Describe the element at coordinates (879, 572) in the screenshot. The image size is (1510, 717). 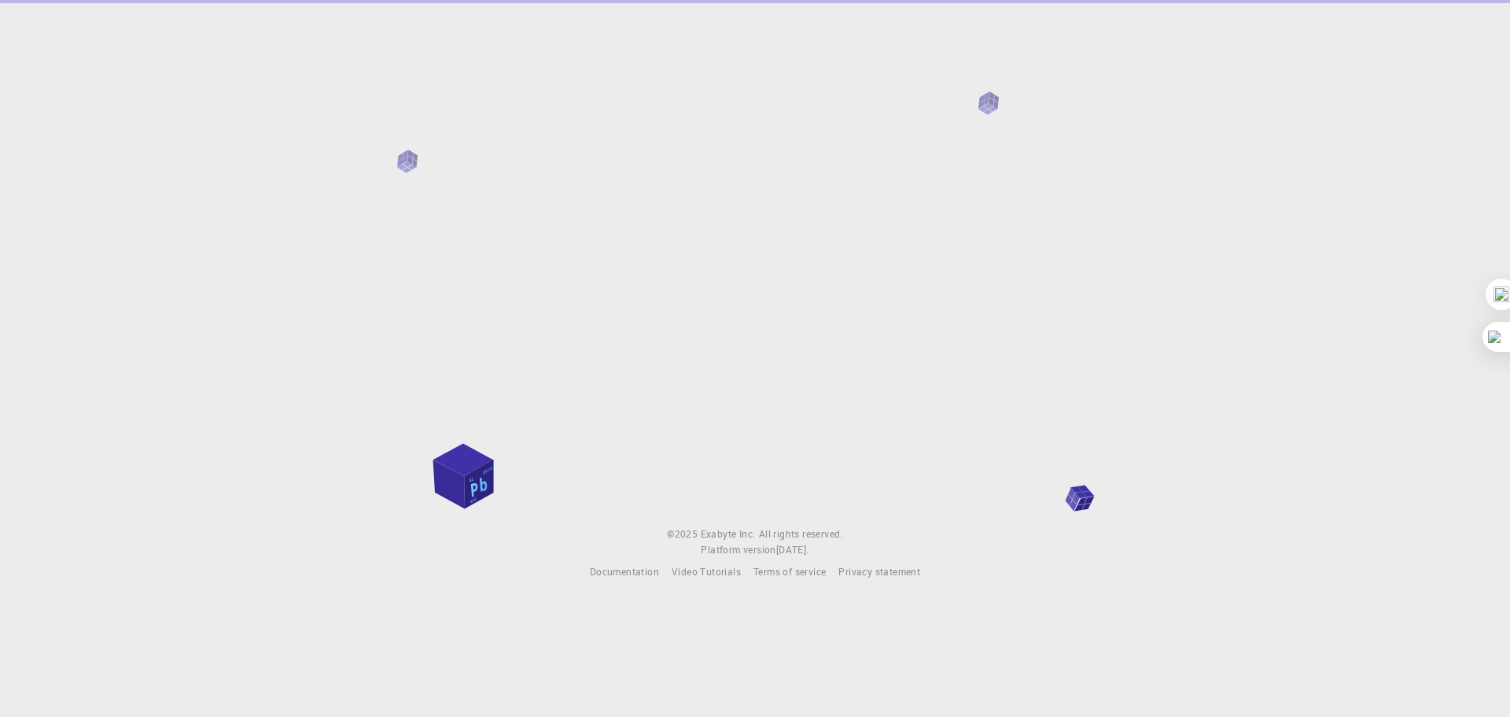
I see `a: Privacy statement` at that location.